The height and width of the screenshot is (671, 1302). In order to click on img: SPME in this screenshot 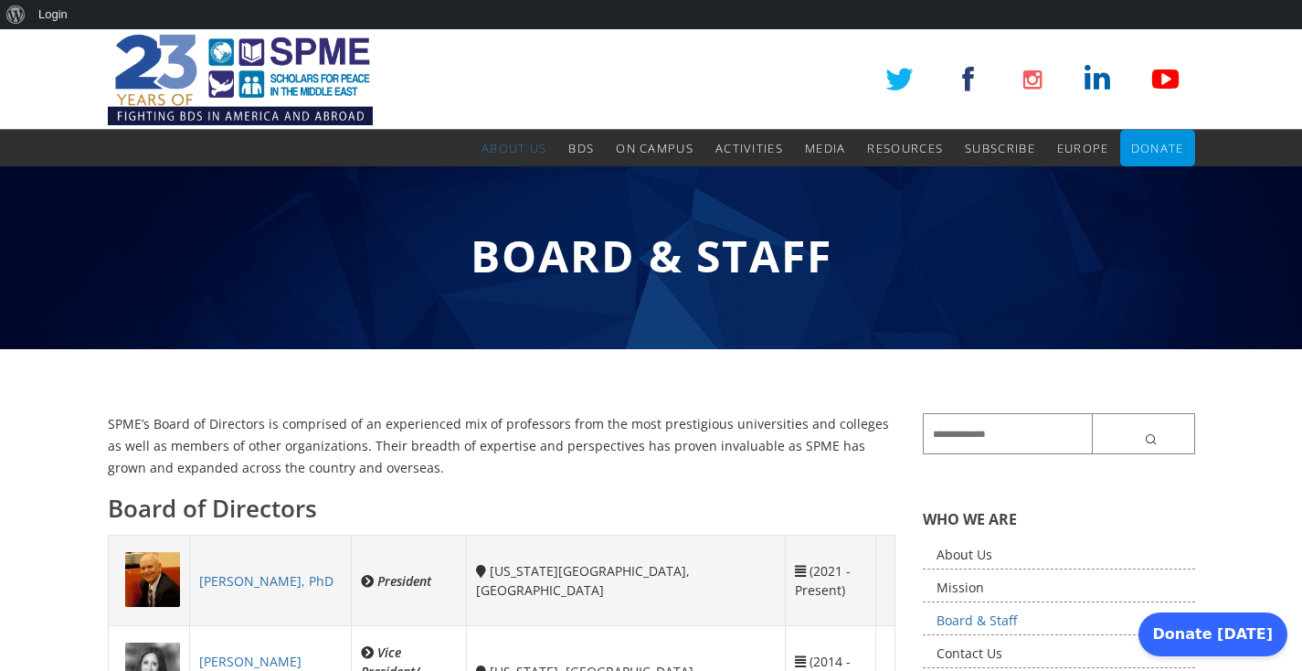, I will do `click(240, 79)`.